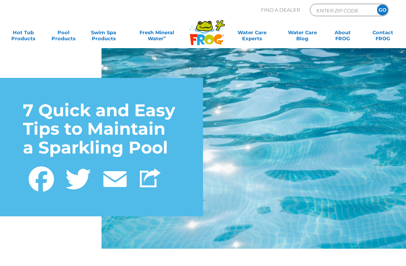 The width and height of the screenshot is (406, 266). What do you see at coordinates (102, 129) in the screenshot?
I see `h1: 7 Quick and Easy Tips to Maintain a Sparkling Pool` at bounding box center [102, 129].